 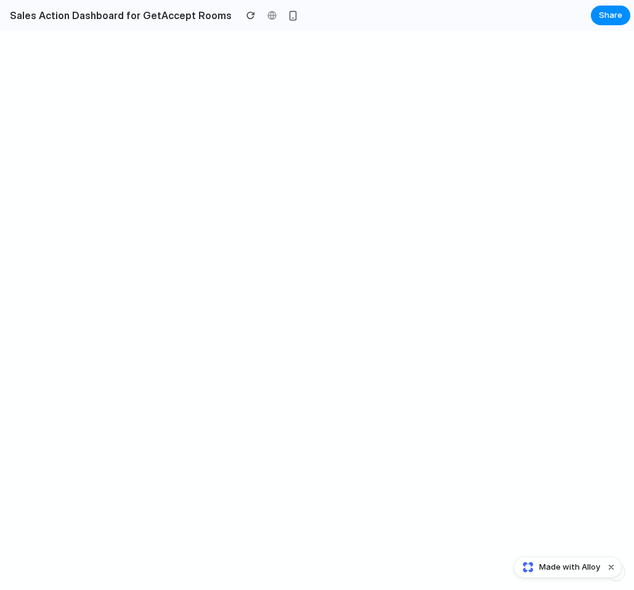 What do you see at coordinates (569, 568) in the screenshot?
I see `span: Made with Alloy` at bounding box center [569, 568].